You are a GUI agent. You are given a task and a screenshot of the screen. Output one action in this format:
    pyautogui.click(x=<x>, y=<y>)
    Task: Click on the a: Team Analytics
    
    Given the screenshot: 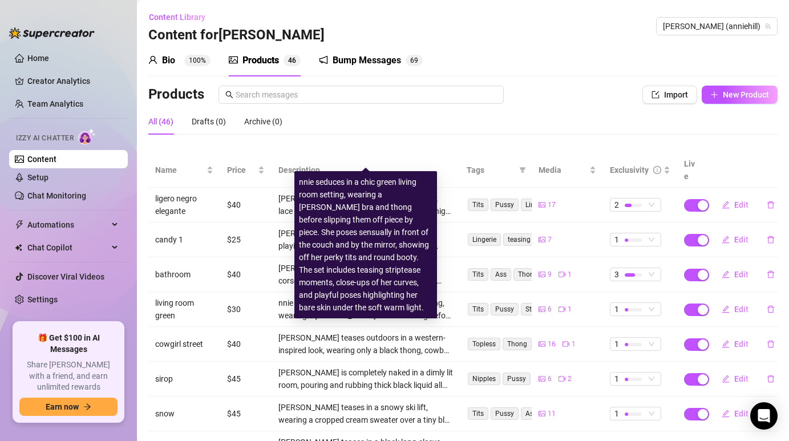 What is the action you would take?
    pyautogui.click(x=55, y=104)
    